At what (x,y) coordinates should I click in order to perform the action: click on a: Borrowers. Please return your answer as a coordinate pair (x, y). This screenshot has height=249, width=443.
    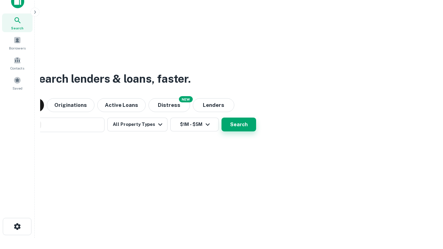
    Looking at the image, I should click on (17, 43).